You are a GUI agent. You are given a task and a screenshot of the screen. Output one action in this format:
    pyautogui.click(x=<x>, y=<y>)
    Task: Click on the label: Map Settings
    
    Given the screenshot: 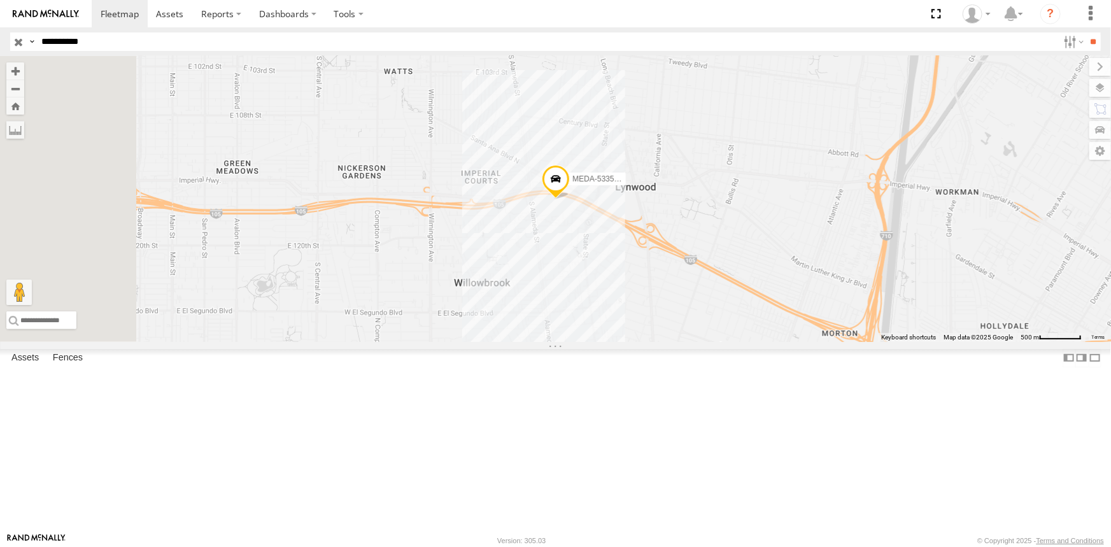 What is the action you would take?
    pyautogui.click(x=1100, y=151)
    